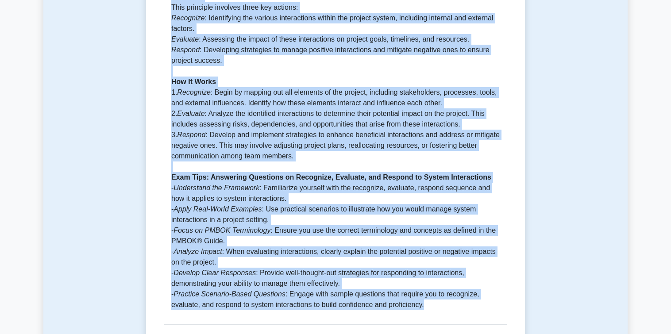  I want to click on i: Apply Real-World Examples, so click(217, 209).